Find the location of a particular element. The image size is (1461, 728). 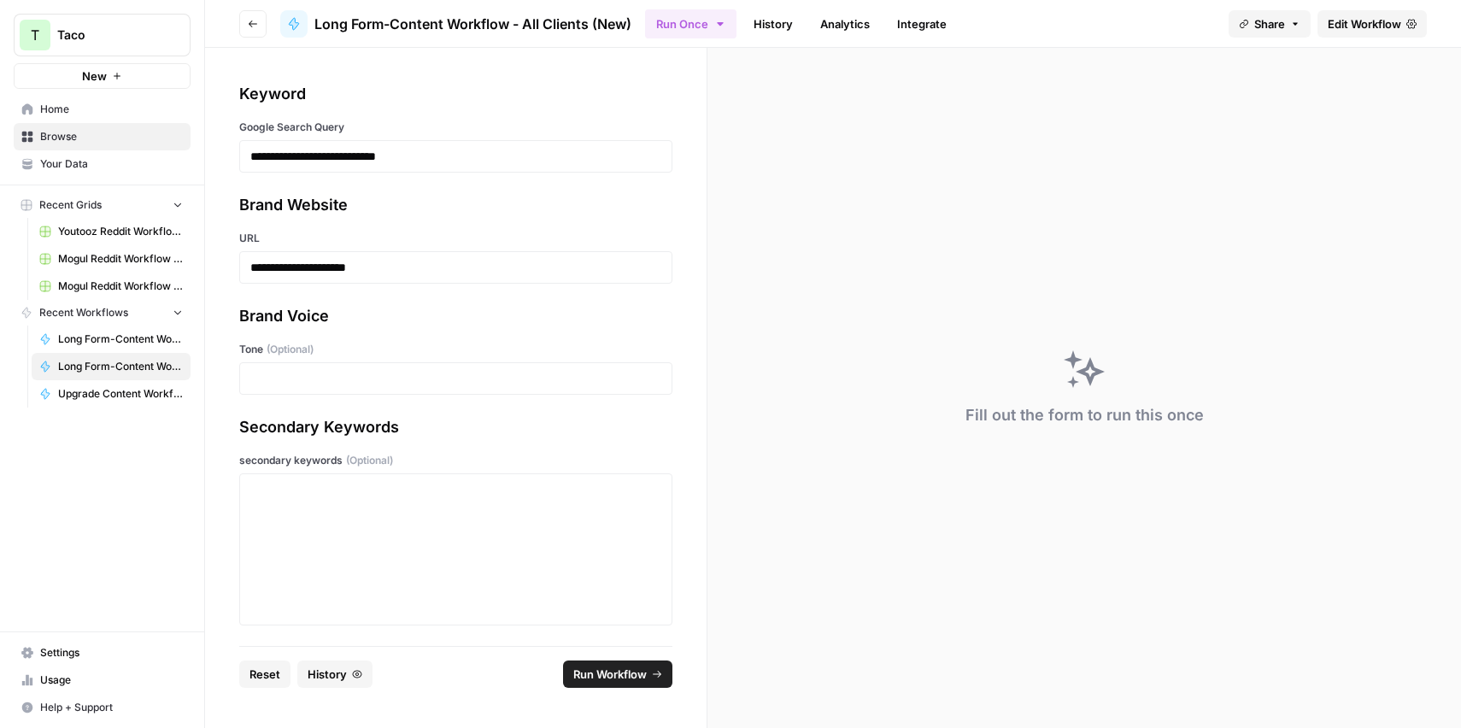

label: Google Search Query is located at coordinates (455, 127).